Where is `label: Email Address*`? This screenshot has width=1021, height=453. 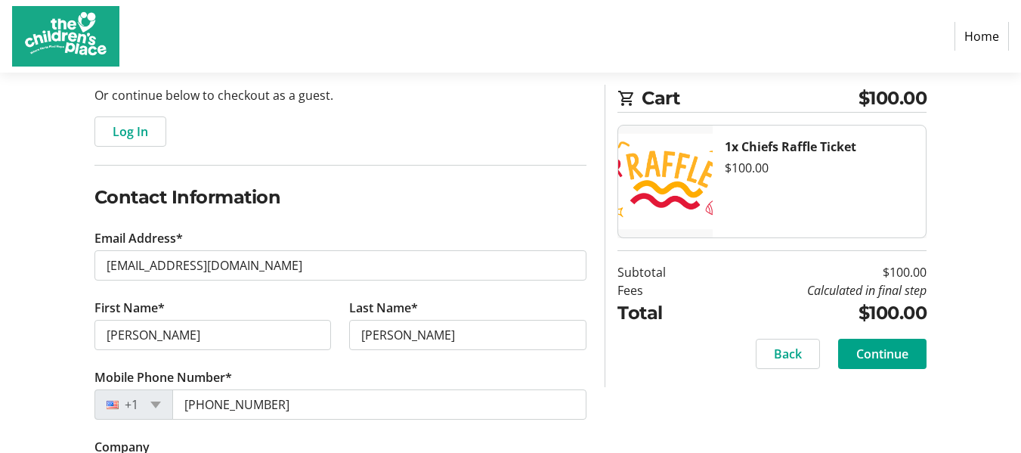 label: Email Address* is located at coordinates (138, 238).